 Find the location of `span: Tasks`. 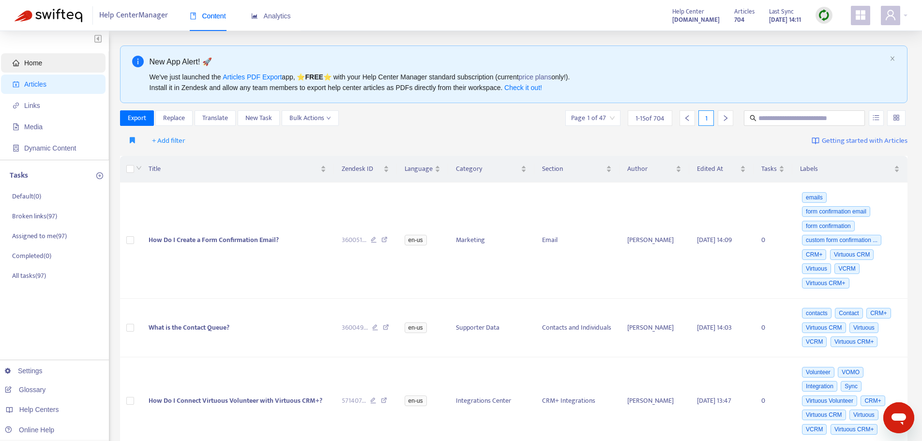

span: Tasks is located at coordinates (769, 169).